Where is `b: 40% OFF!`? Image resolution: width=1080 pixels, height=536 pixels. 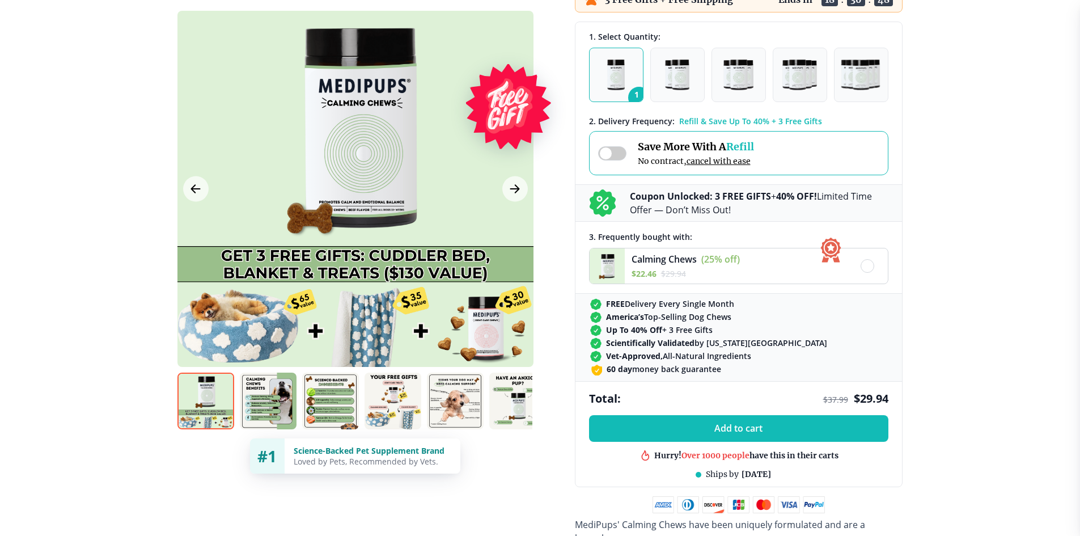 b: 40% OFF! is located at coordinates (796, 196).